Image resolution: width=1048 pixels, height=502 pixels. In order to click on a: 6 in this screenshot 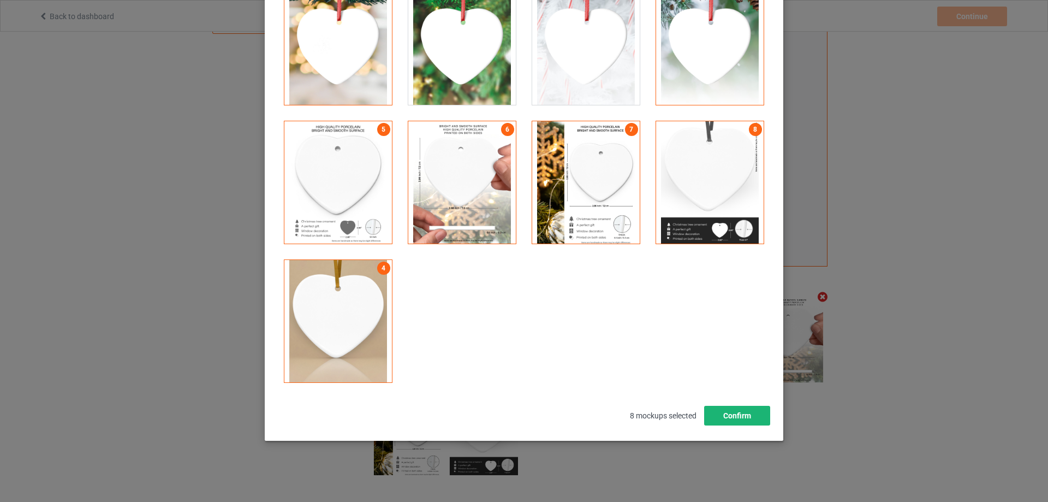, I will do `click(508, 129)`.